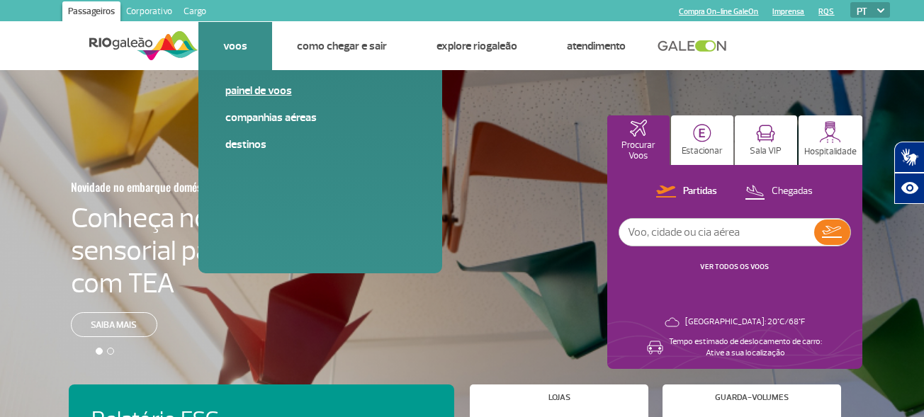 The image size is (924, 417). I want to click on a: Corporativo, so click(149, 13).